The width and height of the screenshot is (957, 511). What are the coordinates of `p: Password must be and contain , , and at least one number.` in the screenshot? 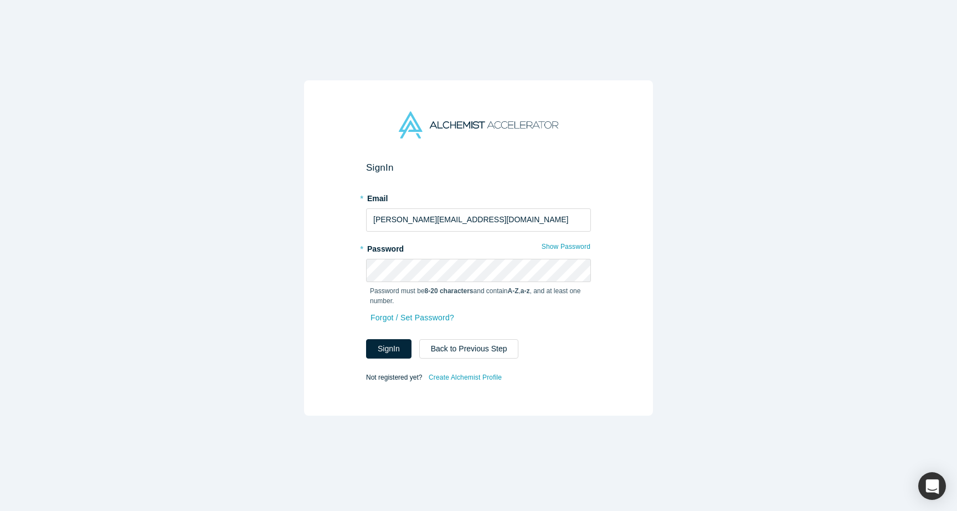 It's located at (478, 296).